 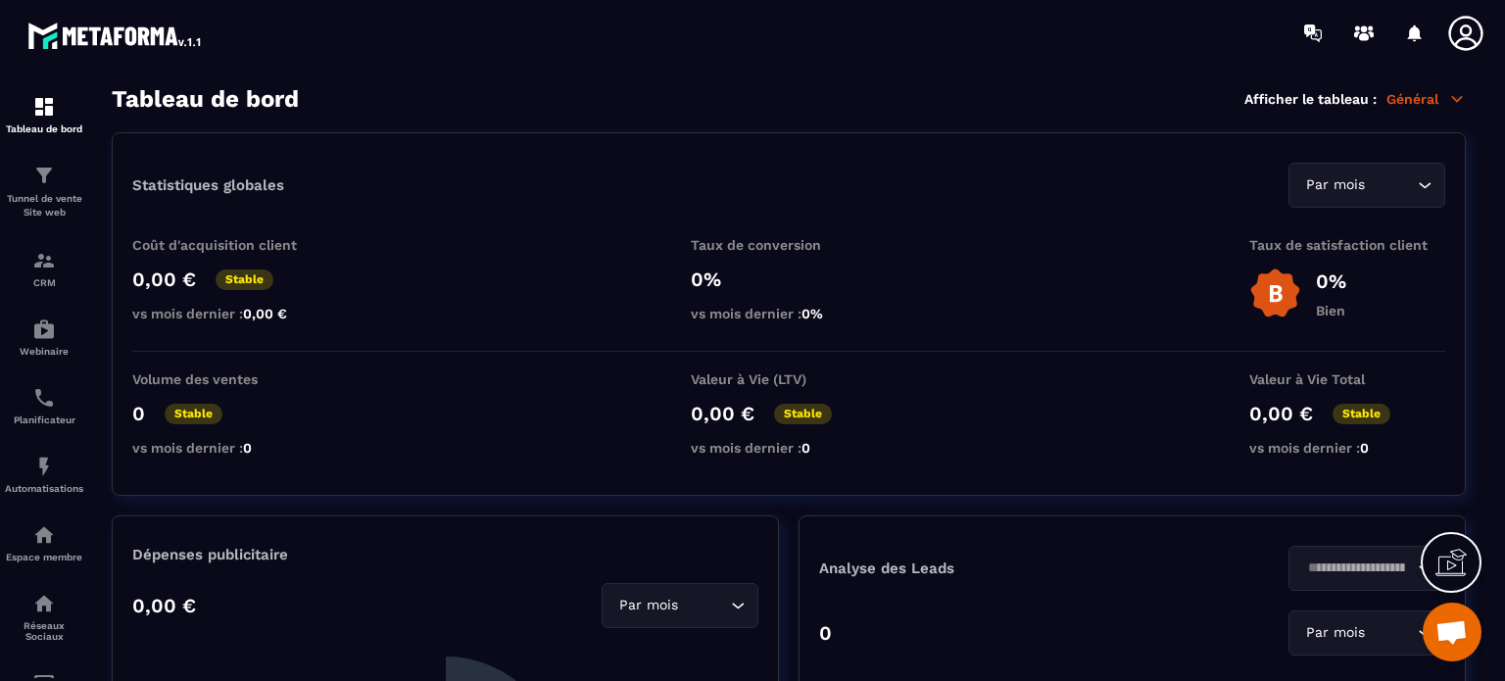 I want to click on p: Valeur à Vie Total, so click(x=1347, y=379).